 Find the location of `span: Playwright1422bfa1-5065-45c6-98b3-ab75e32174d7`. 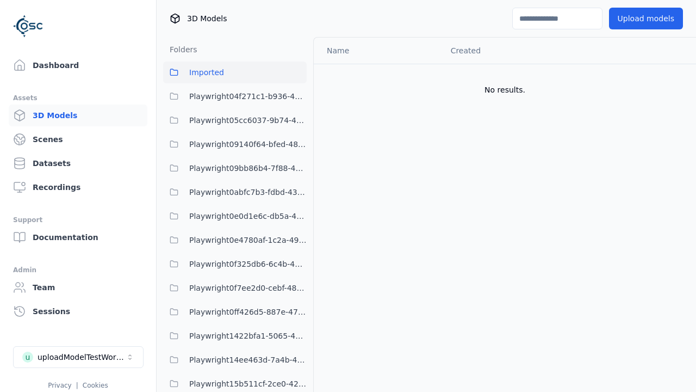

span: Playwright1422bfa1-5065-45c6-98b3-ab75e32174d7 is located at coordinates (248, 336).